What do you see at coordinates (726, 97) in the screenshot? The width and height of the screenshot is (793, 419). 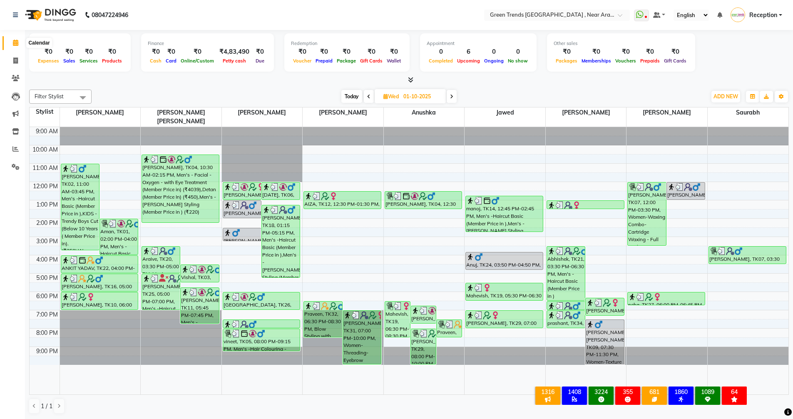 I see `button: ADD NEW` at bounding box center [726, 97].